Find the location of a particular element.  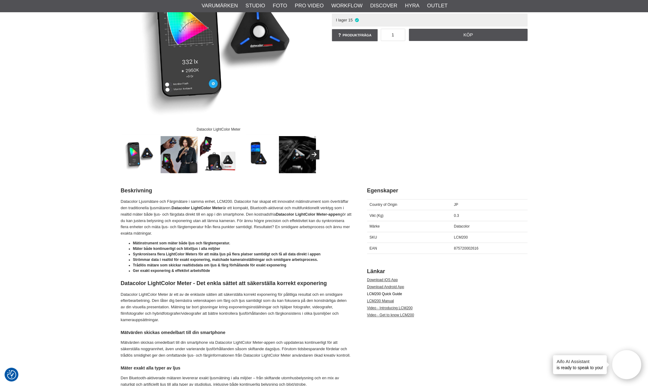

a: Pro Video is located at coordinates (309, 6).